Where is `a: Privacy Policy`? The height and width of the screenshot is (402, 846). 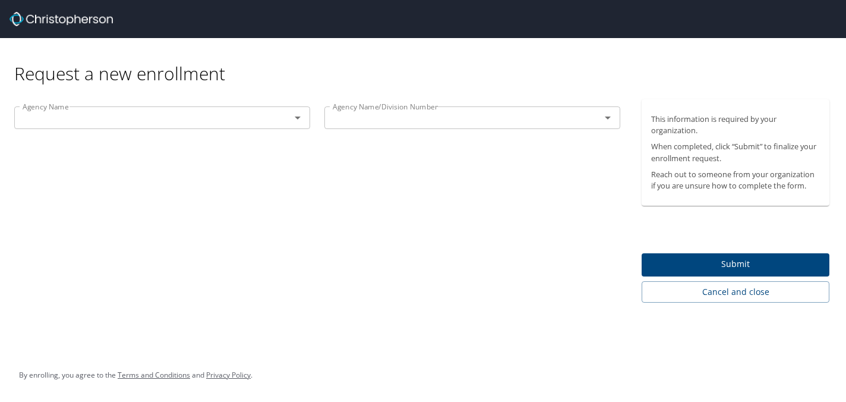 a: Privacy Policy is located at coordinates (228, 374).